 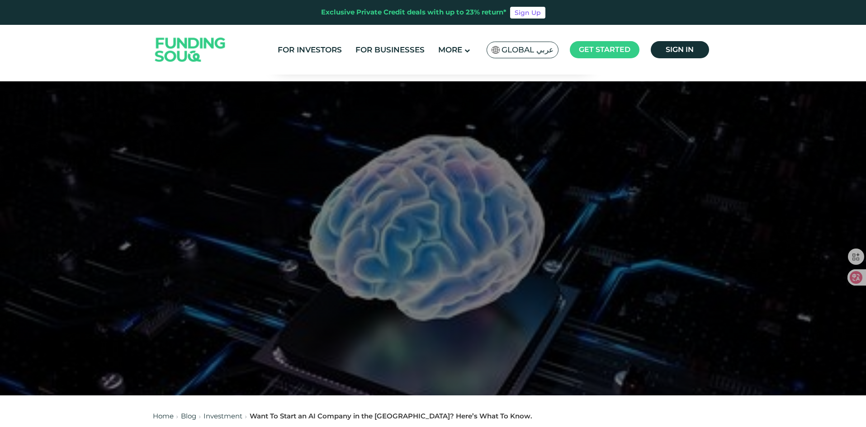 What do you see at coordinates (163, 416) in the screenshot?
I see `a: Home` at bounding box center [163, 416].